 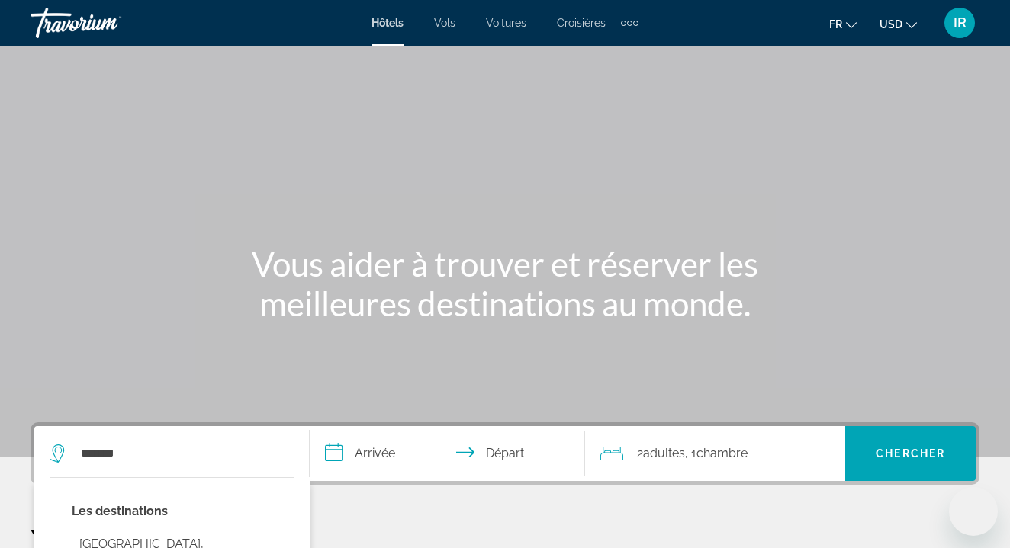 I want to click on span: 2, so click(x=660, y=454).